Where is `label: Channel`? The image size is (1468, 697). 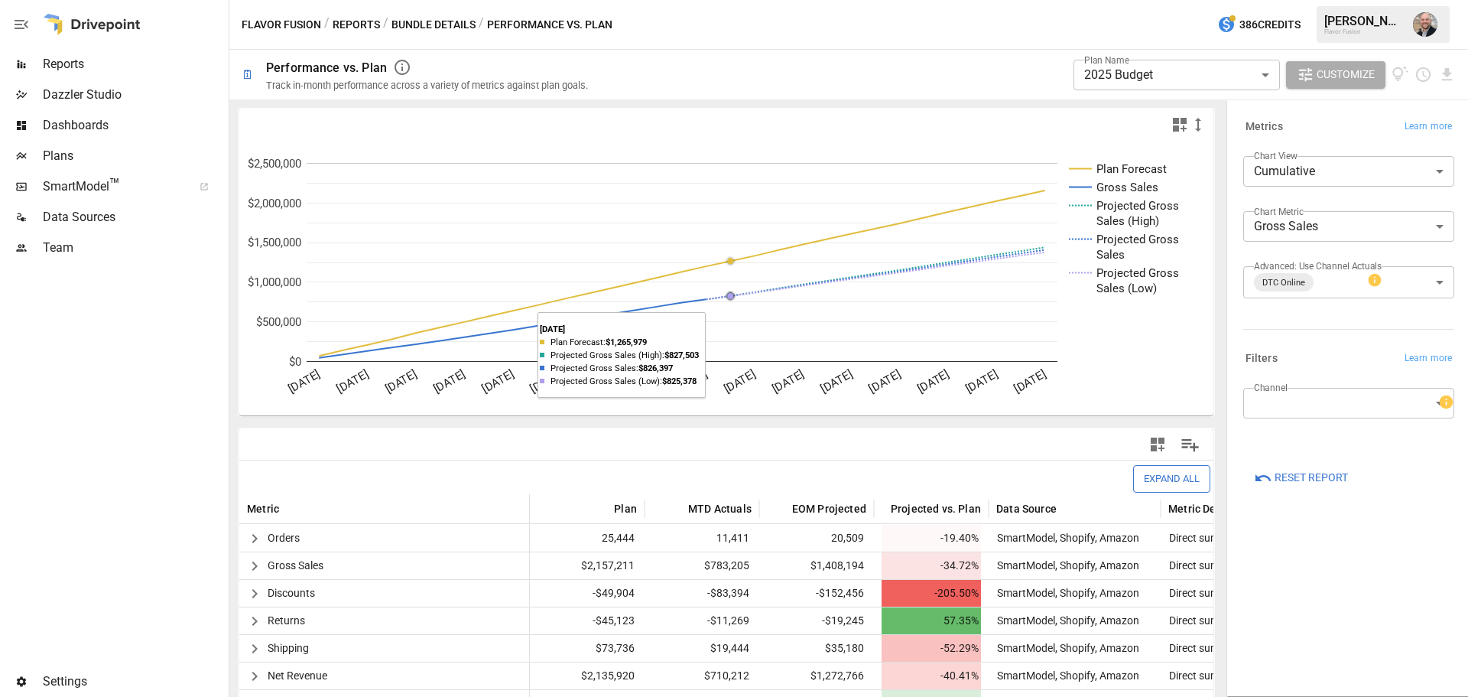
label: Channel is located at coordinates (1271, 387).